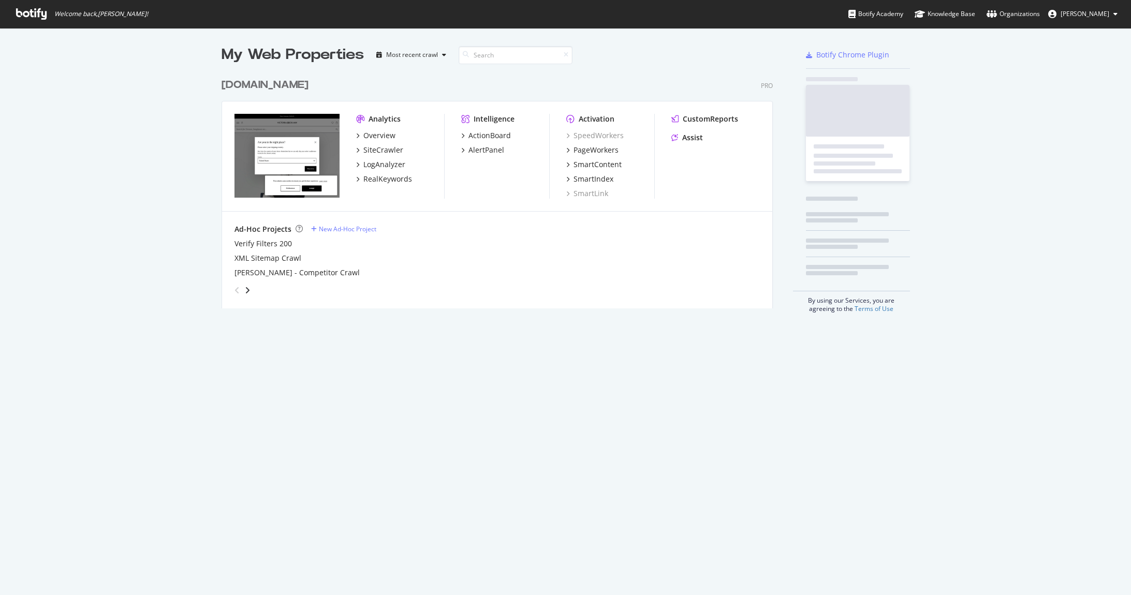 Image resolution: width=1131 pixels, height=595 pixels. Describe the element at coordinates (596, 119) in the screenshot. I see `div: Activation` at that location.